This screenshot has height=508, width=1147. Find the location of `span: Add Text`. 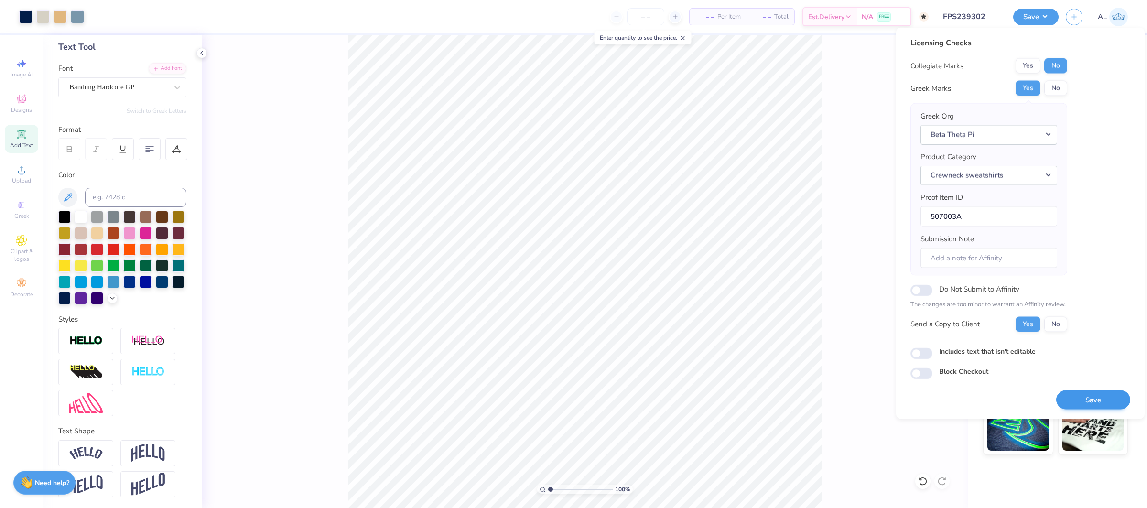

span: Add Text is located at coordinates (22, 145).